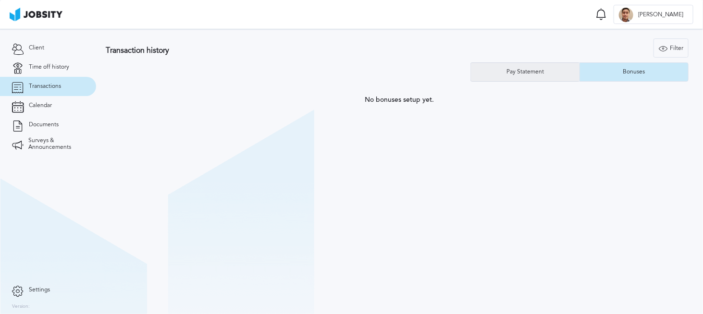 Image resolution: width=703 pixels, height=314 pixels. Describe the element at coordinates (40, 106) in the screenshot. I see `span: Calendar` at that location.